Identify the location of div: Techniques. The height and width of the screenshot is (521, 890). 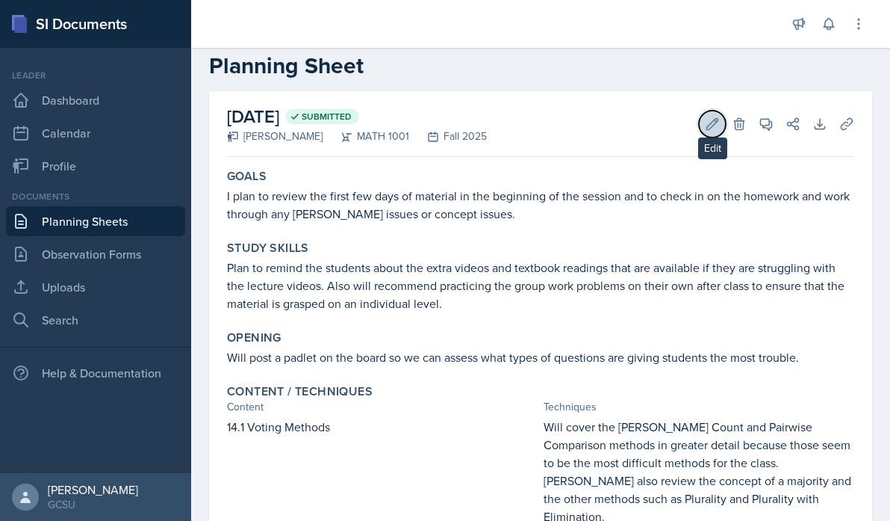
(699, 406).